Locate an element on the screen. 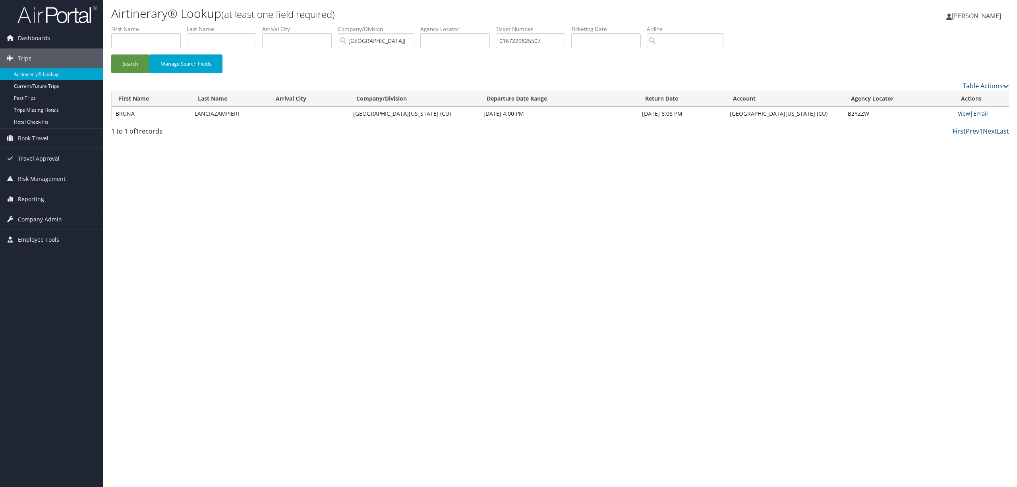 This screenshot has height=487, width=1017. td: LANCIAZAMPIERI is located at coordinates (230, 114).